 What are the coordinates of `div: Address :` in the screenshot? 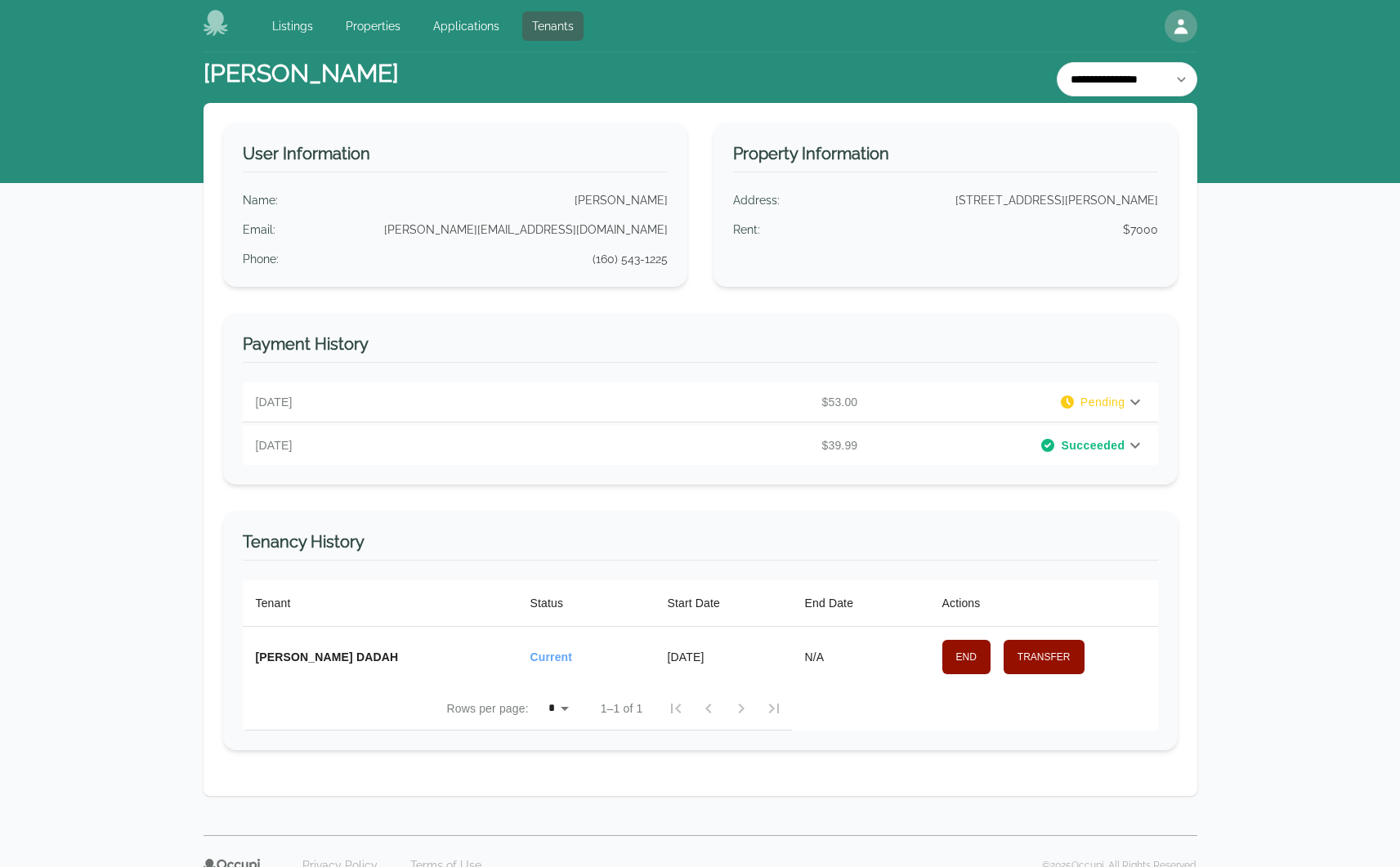 It's located at (756, 201).